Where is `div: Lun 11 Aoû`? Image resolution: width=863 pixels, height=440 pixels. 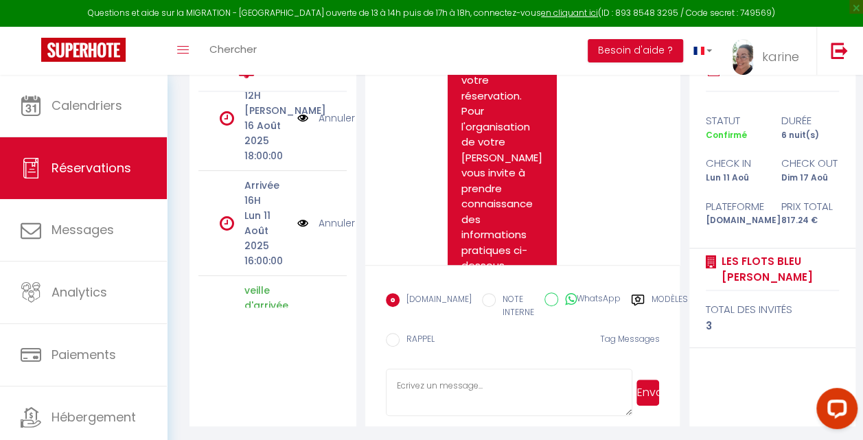 div: Lun 11 Aoû is located at coordinates (734, 178).